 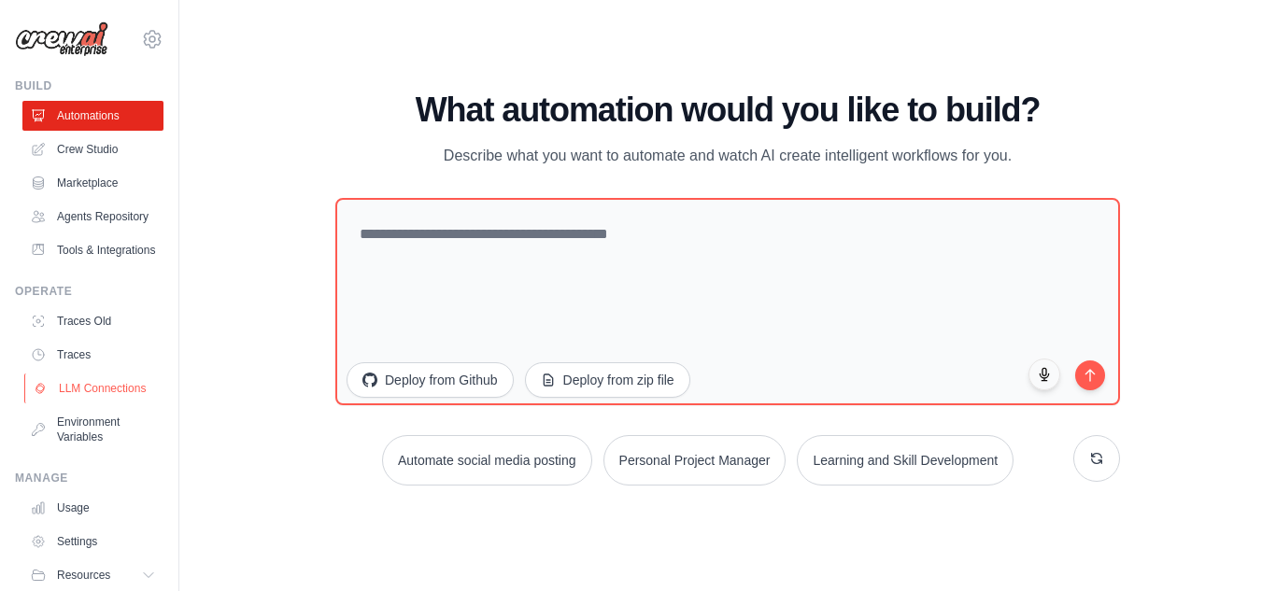 I want to click on button: Learning and Skill Development, so click(x=905, y=461).